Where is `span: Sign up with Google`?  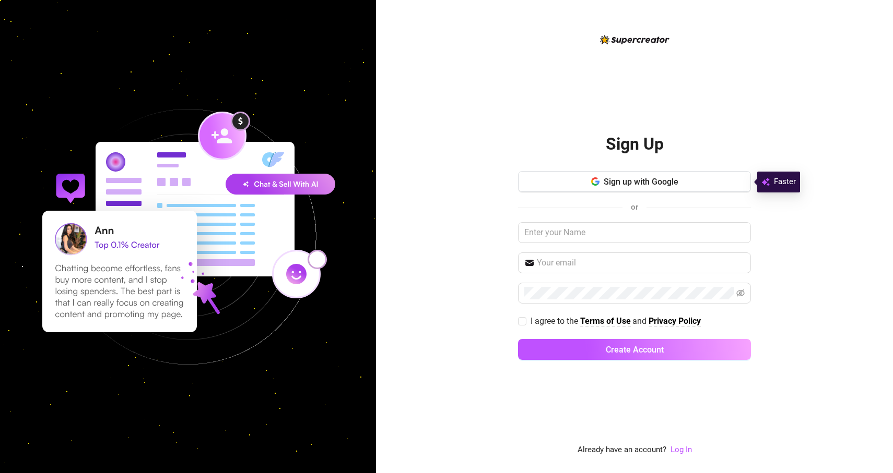
span: Sign up with Google is located at coordinates (641, 182).